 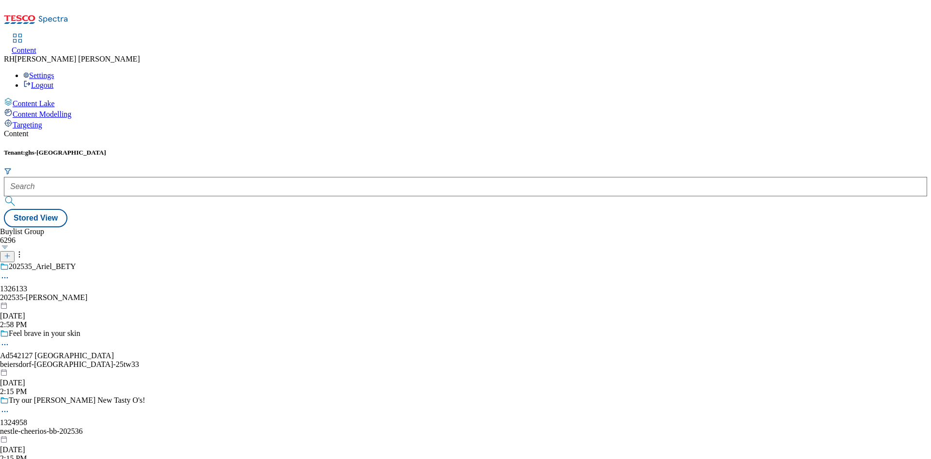 I want to click on a: Targeting, so click(x=465, y=124).